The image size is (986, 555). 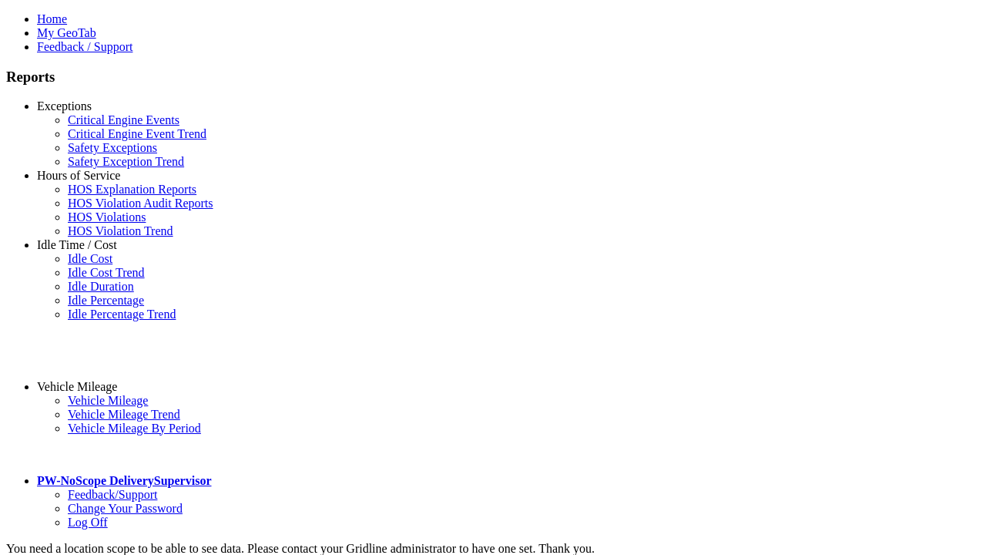 I want to click on a: Log Off, so click(x=88, y=521).